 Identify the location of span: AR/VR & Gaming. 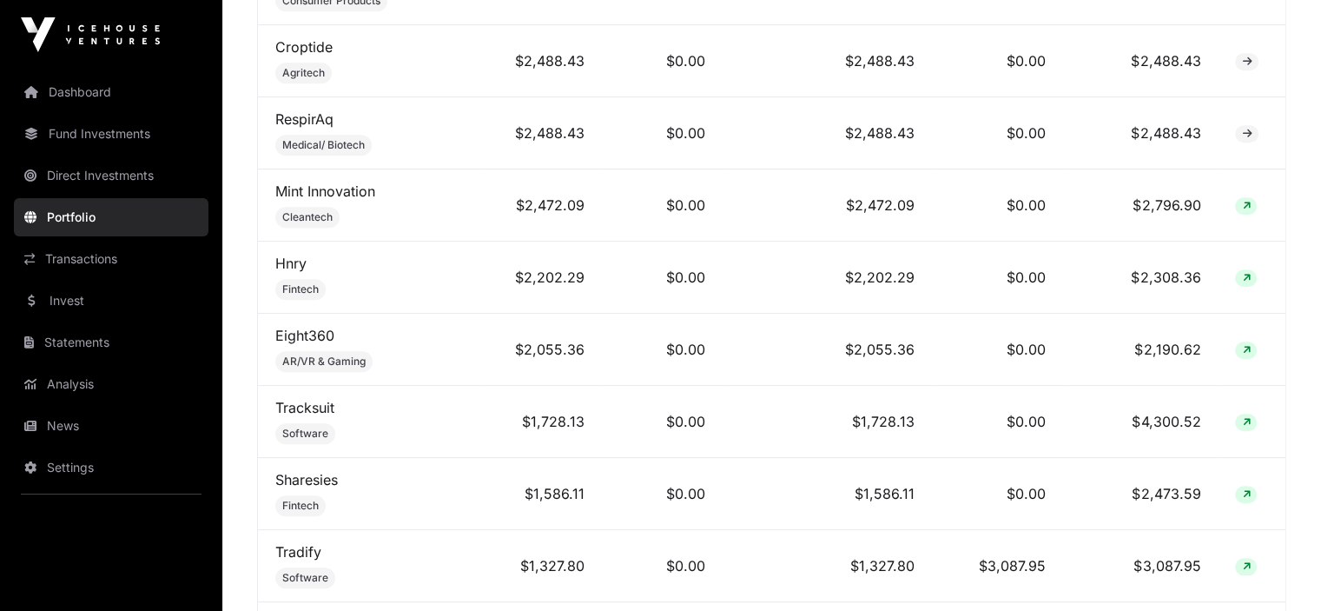
(324, 361).